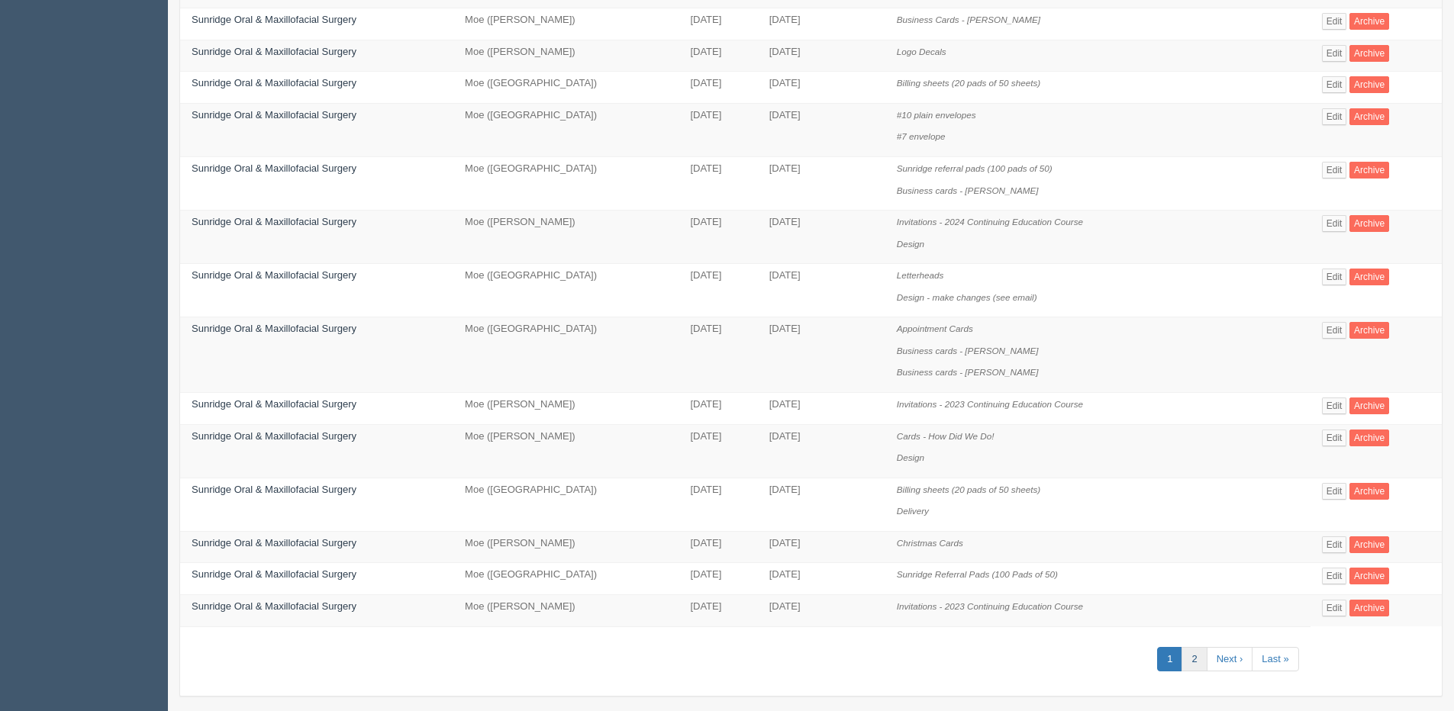  What do you see at coordinates (913, 511) in the screenshot?
I see `i: Delivery` at bounding box center [913, 511].